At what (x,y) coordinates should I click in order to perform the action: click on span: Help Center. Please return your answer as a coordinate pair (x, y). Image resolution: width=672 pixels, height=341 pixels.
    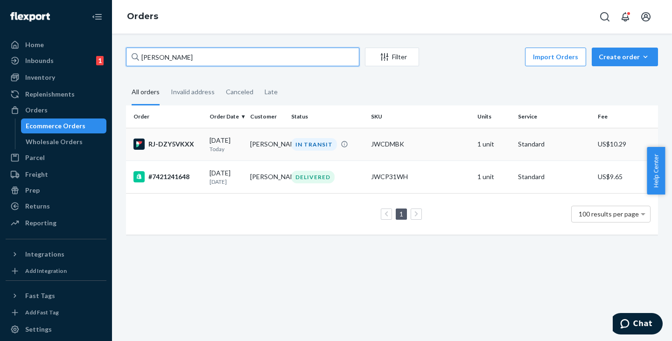
    Looking at the image, I should click on (656, 171).